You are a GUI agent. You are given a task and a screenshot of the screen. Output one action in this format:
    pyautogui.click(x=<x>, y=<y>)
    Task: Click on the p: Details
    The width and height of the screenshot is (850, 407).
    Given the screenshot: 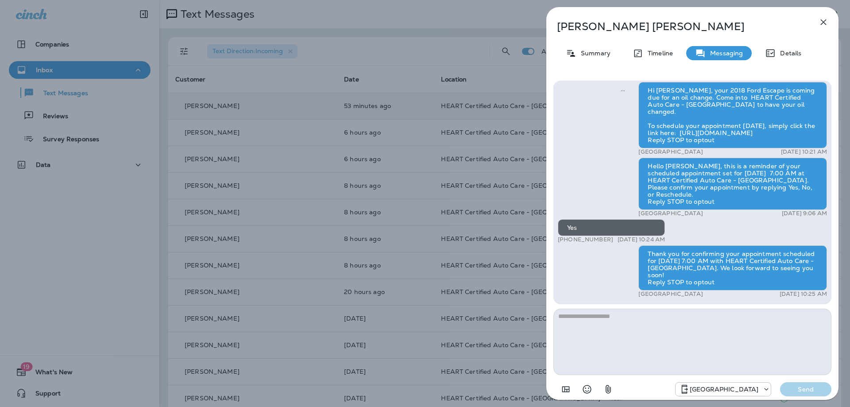 What is the action you would take?
    pyautogui.click(x=788, y=53)
    